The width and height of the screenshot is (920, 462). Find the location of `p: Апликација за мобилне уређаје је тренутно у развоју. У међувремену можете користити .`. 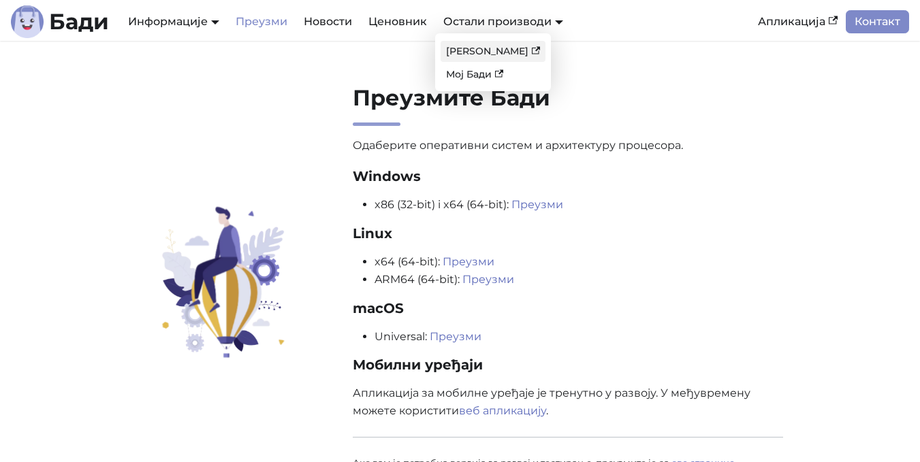

p: Апликација за мобилне уређаје је тренутно у развоју. У међувремену можете користити . is located at coordinates (568, 402).